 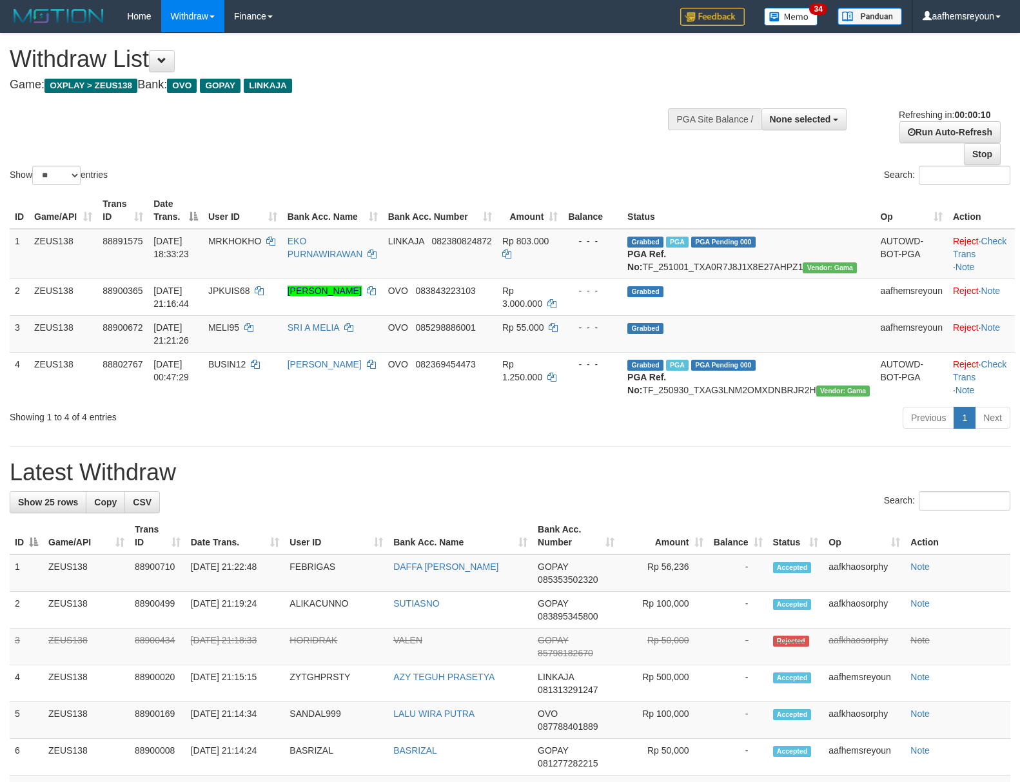 What do you see at coordinates (947, 501) in the screenshot?
I see `label: Search:` at bounding box center [947, 501].